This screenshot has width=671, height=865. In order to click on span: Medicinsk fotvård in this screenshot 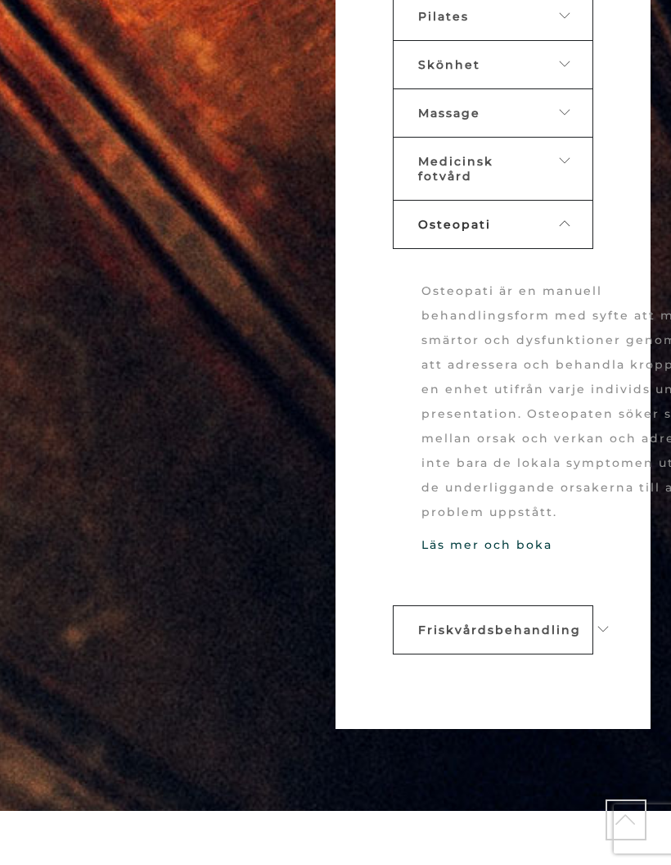, I will do `click(456, 169)`.